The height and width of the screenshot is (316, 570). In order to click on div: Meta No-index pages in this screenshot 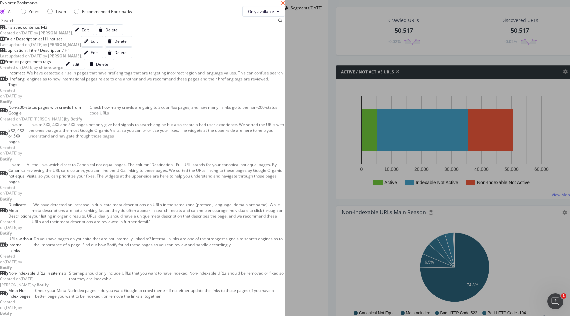, I will do `click(22, 293)`.